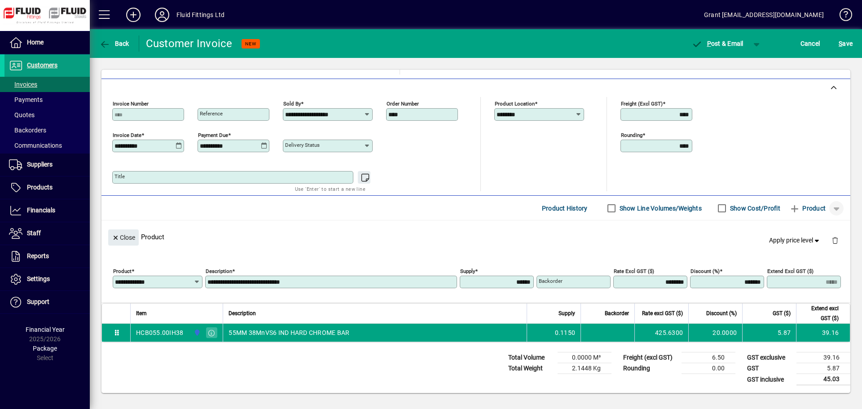  What do you see at coordinates (846, 44) in the screenshot?
I see `button: Save` at bounding box center [846, 44].